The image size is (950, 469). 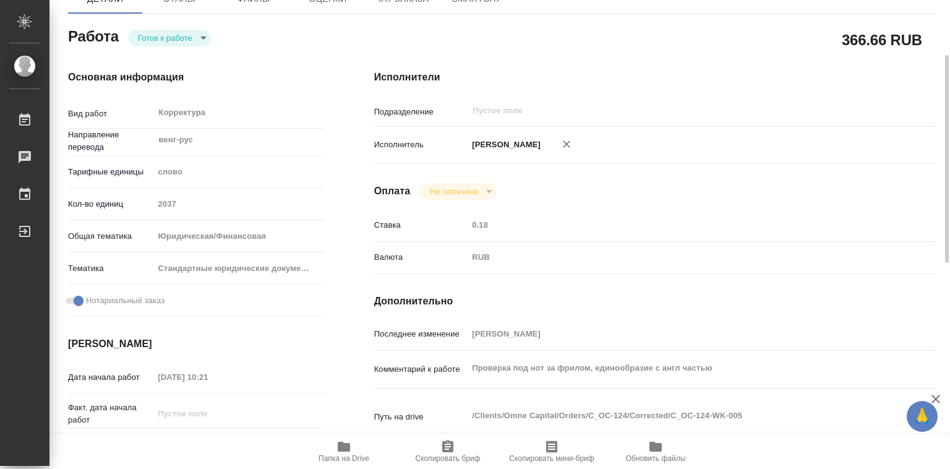 What do you see at coordinates (551, 459) in the screenshot?
I see `span: Скопировать мини-бриф` at bounding box center [551, 459].